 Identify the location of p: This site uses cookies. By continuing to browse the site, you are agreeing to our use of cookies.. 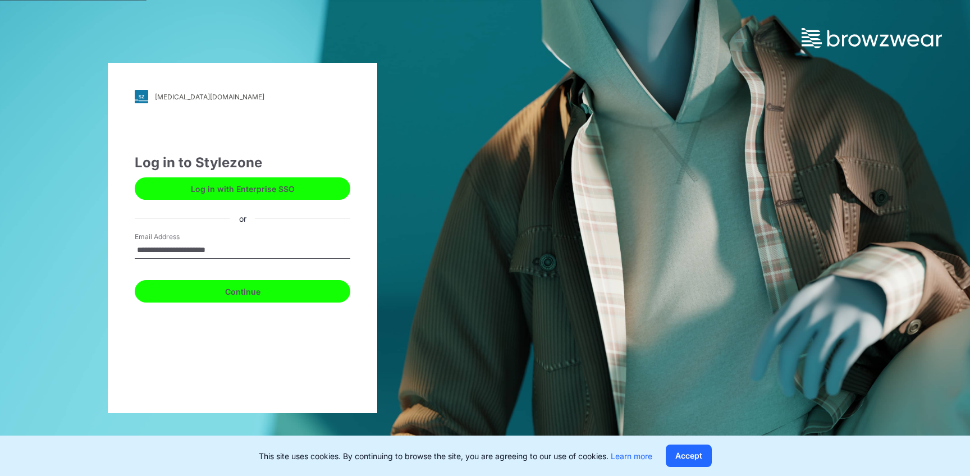
(455, 456).